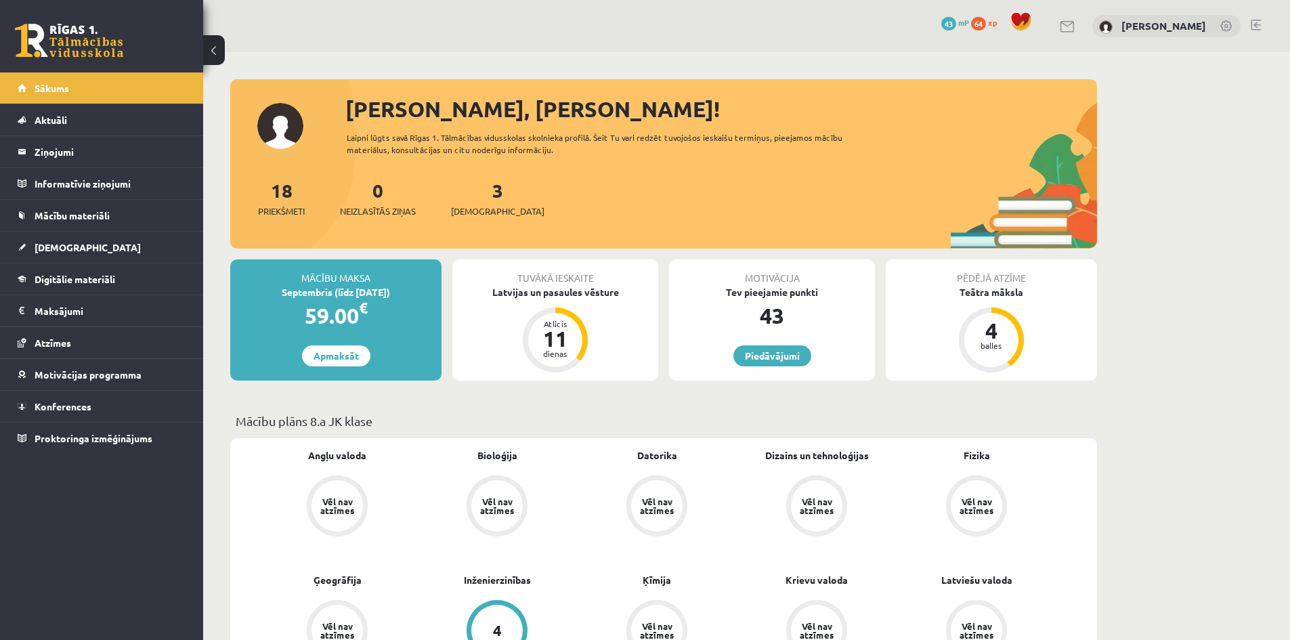 The width and height of the screenshot is (1290, 640). What do you see at coordinates (977, 580) in the screenshot?
I see `a: Latviešu valoda` at bounding box center [977, 580].